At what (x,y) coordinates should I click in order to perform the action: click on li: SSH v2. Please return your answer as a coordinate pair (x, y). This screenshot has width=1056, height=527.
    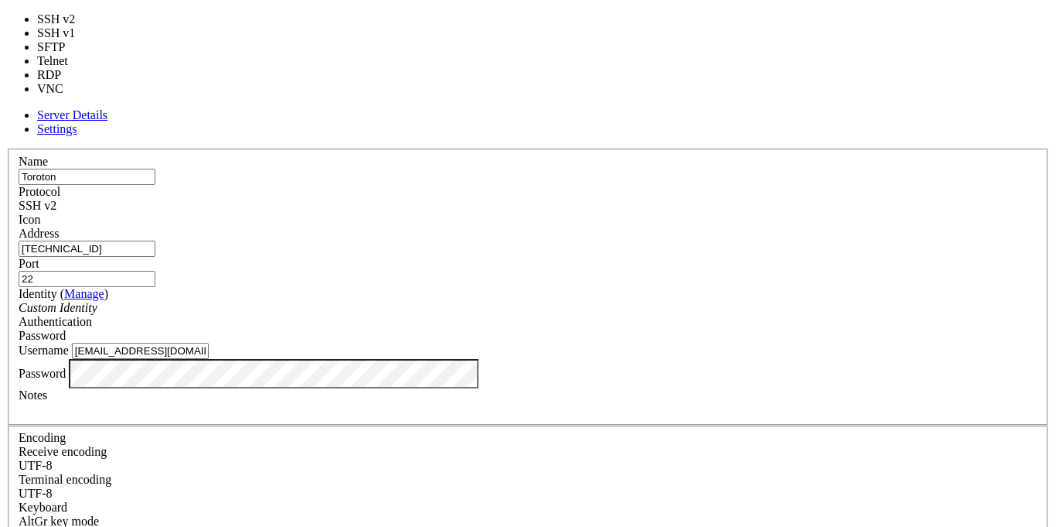
    Looking at the image, I should click on (65, 19).